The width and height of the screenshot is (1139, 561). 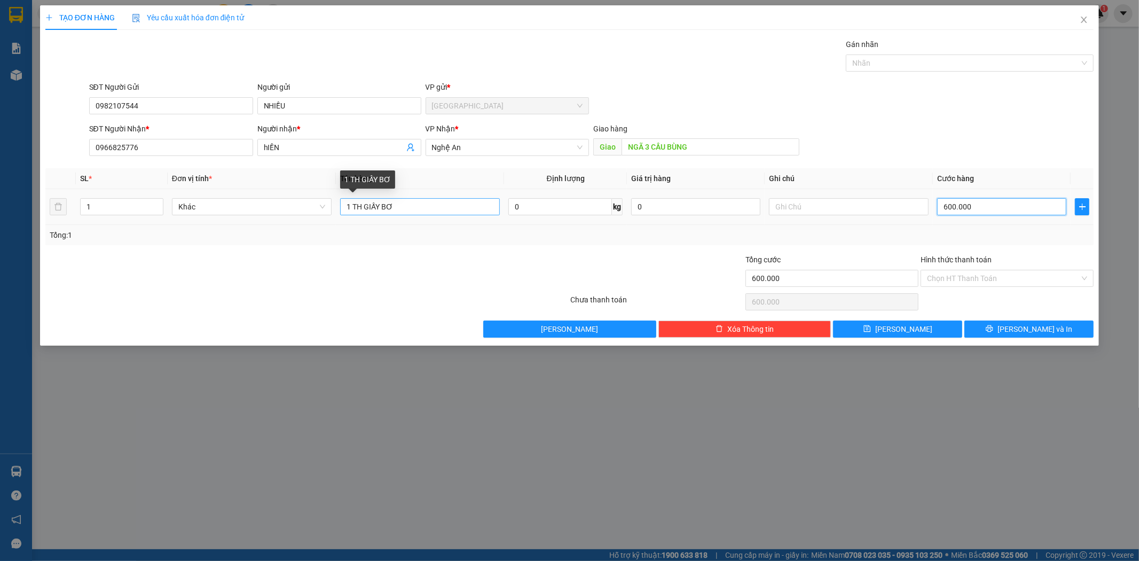 I want to click on h1: Giao dọc đường, so click(x=182, y=80).